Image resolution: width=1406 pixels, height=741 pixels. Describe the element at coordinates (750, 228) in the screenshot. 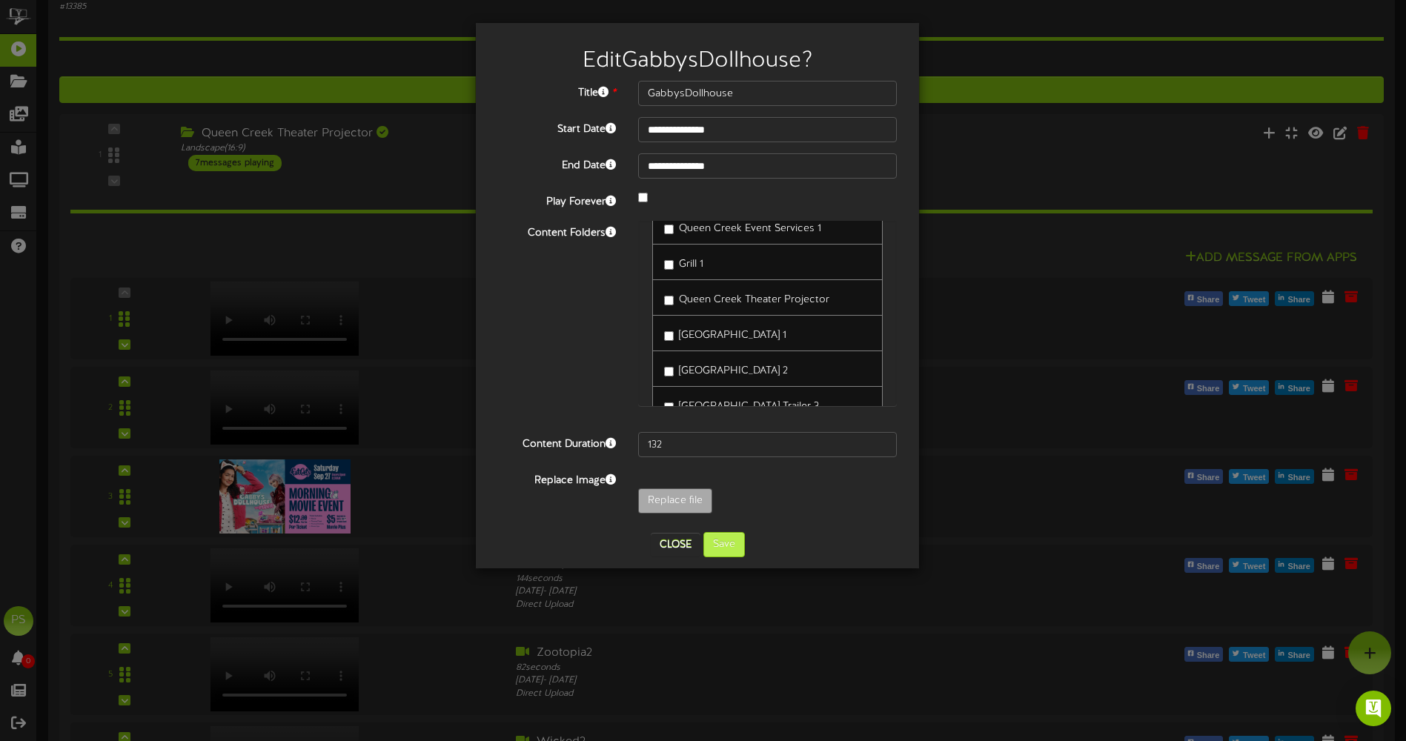

I see `span: Queen Creek Event Services 1` at that location.